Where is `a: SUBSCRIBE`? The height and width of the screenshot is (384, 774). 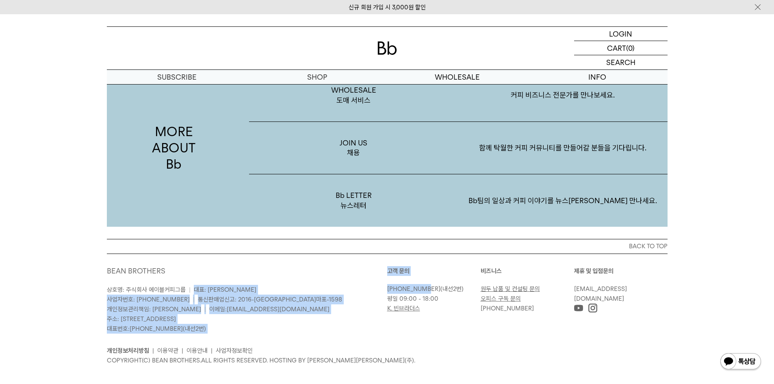 a: SUBSCRIBE is located at coordinates (177, 77).